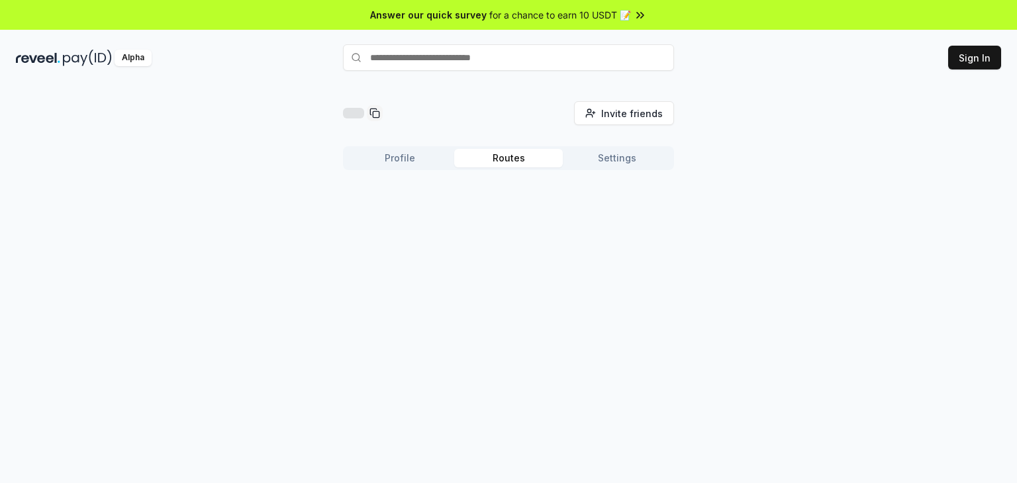 The width and height of the screenshot is (1017, 483). What do you see at coordinates (400, 158) in the screenshot?
I see `button: Profile` at bounding box center [400, 158].